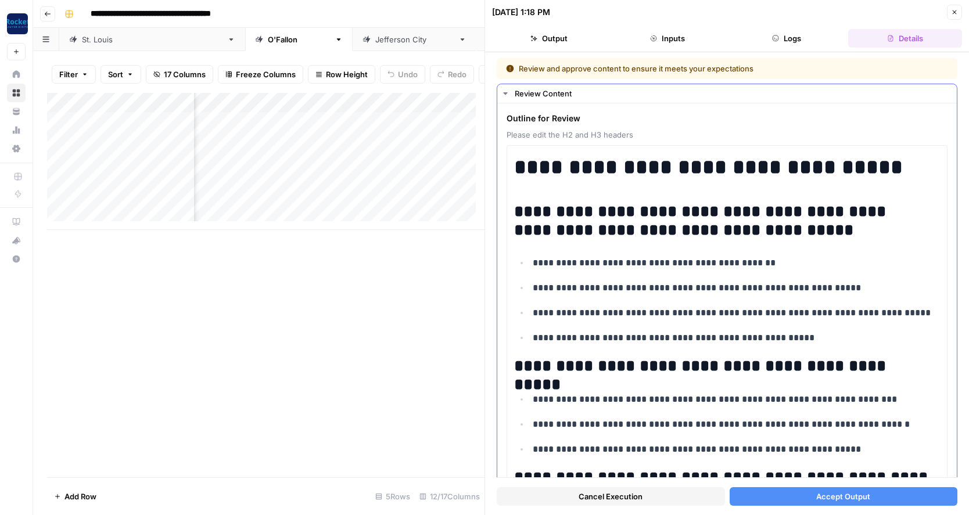  Describe the element at coordinates (549, 38) in the screenshot. I see `button: Output` at that location.